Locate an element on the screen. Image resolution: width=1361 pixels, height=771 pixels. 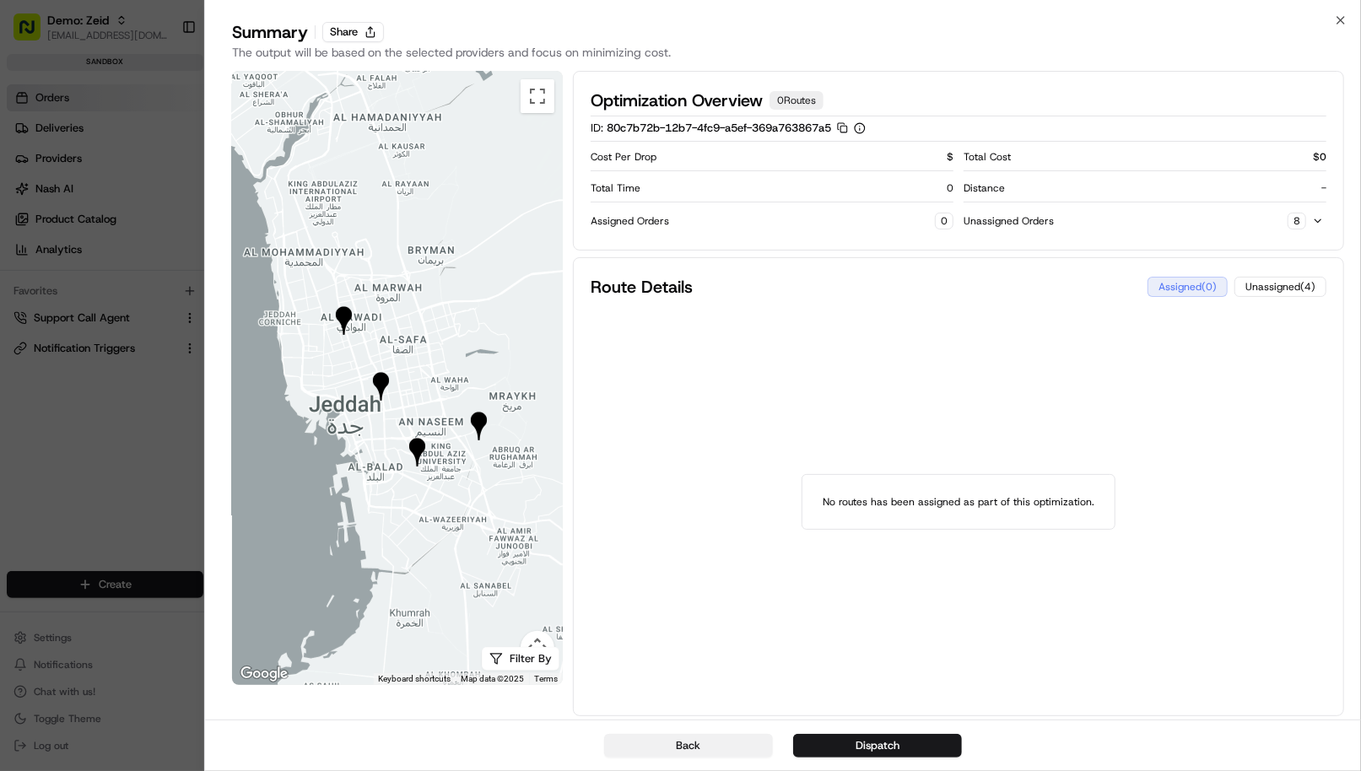
button: Share is located at coordinates (353, 32).